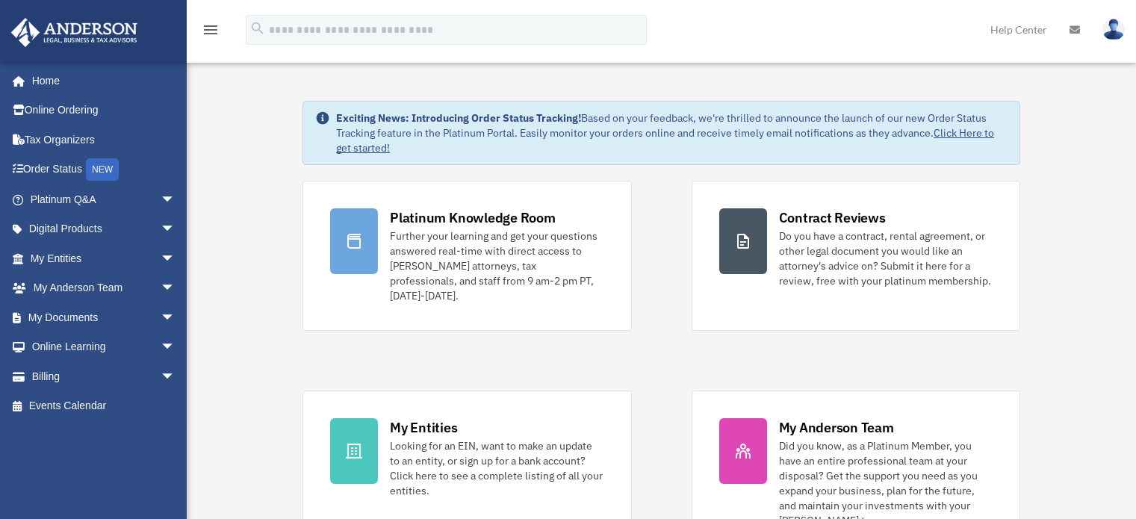  I want to click on i: menu, so click(211, 30).